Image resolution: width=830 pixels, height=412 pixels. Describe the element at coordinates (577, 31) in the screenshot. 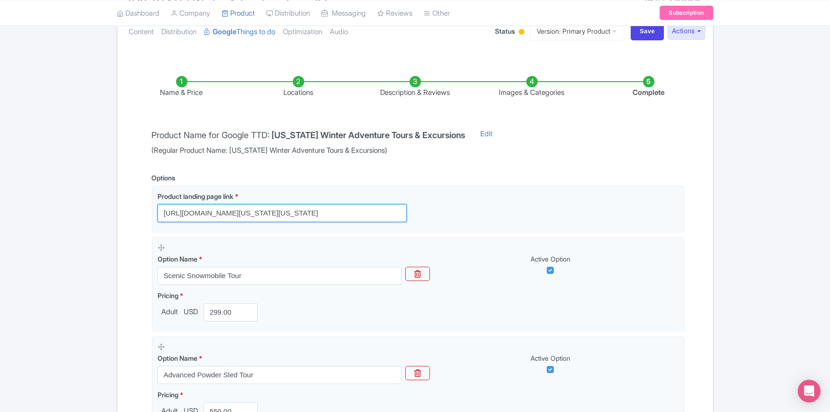

I see `a: Version: Primary Product` at that location.